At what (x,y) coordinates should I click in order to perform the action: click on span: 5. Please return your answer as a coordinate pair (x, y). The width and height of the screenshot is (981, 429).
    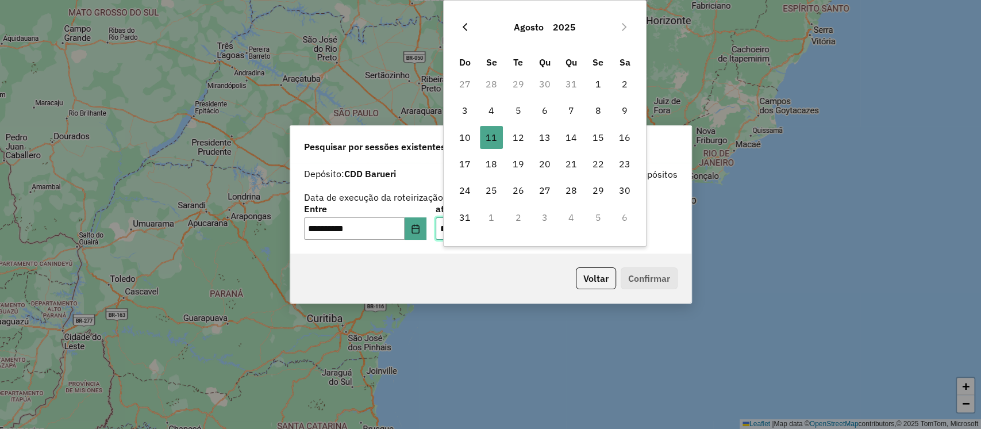
    Looking at the image, I should click on (518, 110).